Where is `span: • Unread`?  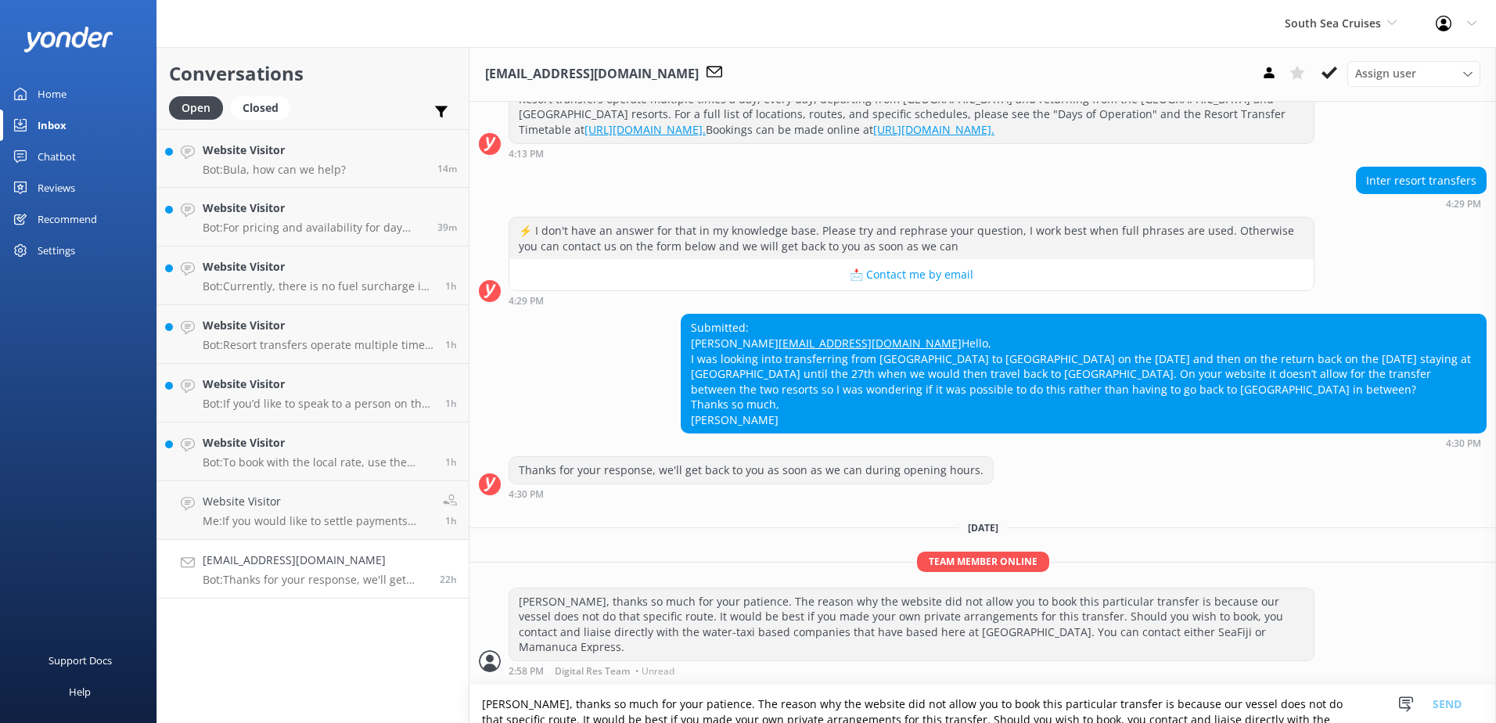 span: • Unread is located at coordinates (655, 671).